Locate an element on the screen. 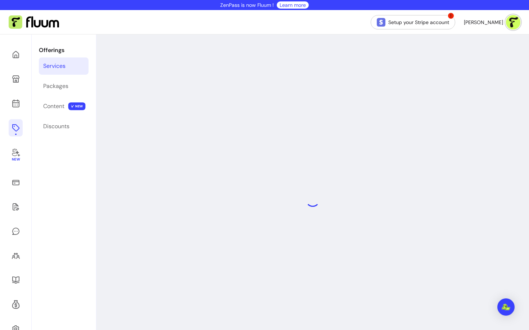 The height and width of the screenshot is (330, 529). a: Waivers is located at coordinates (15, 207).